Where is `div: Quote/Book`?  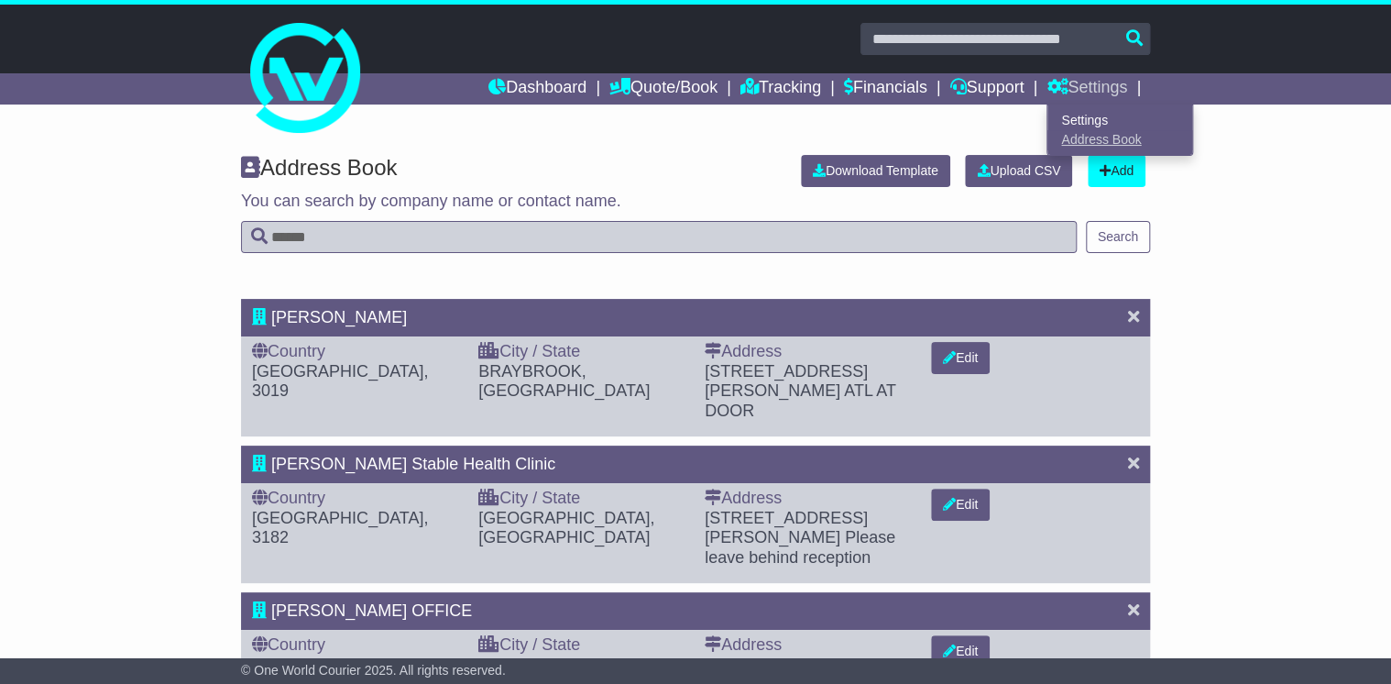
div: Quote/Book is located at coordinates (1120, 130).